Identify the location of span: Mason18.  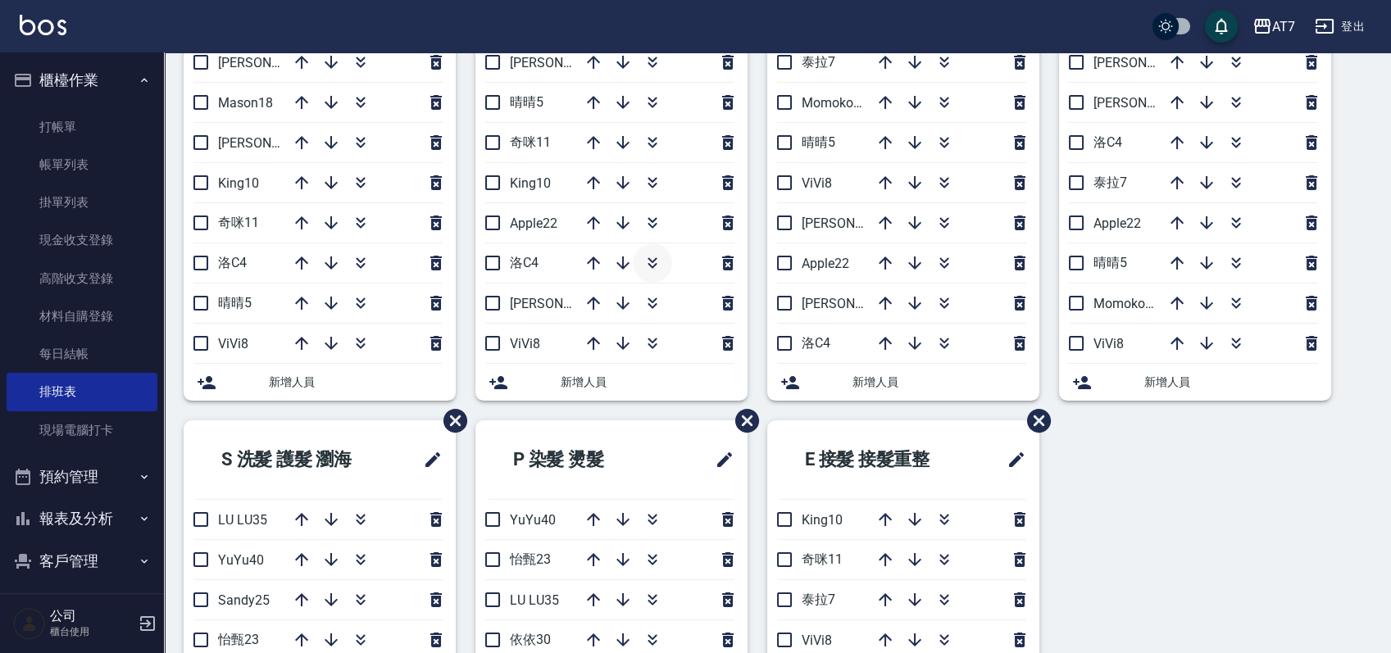
(245, 102).